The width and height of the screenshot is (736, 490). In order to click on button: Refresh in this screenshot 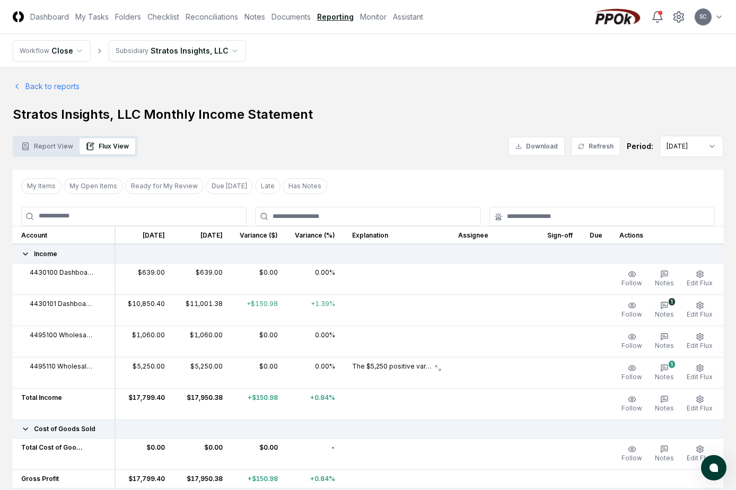, I will do `click(595, 146)`.